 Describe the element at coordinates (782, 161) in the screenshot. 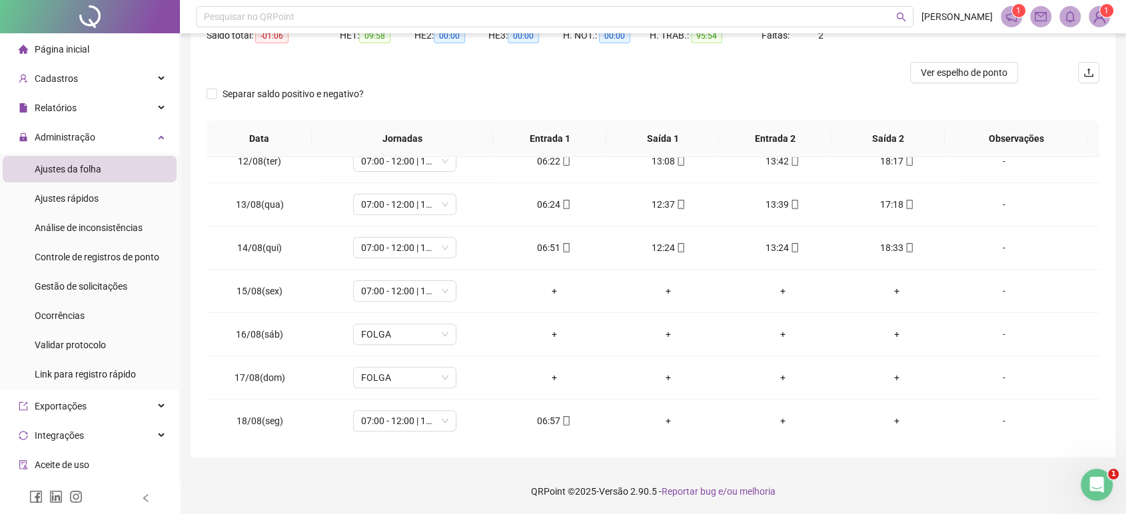

I see `div: 13:42` at that location.